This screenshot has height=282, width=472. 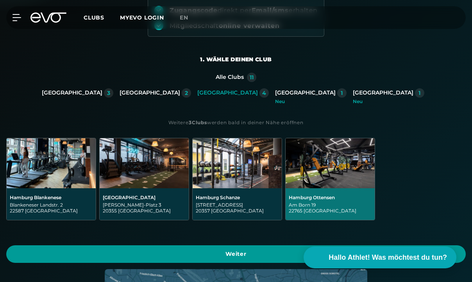 What do you see at coordinates (144, 163) in the screenshot?
I see `img: Hamburg Stadthausbrücke` at bounding box center [144, 163].